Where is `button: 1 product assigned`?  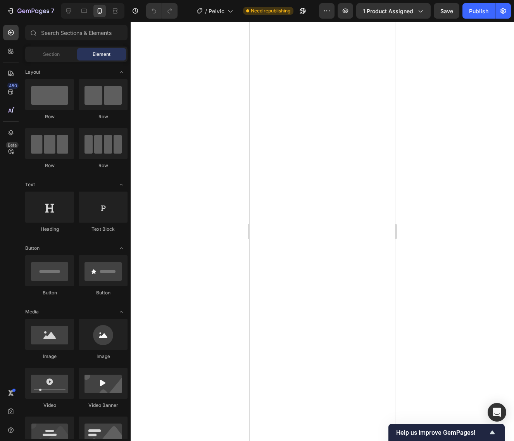 button: 1 product assigned is located at coordinates (394, 11).